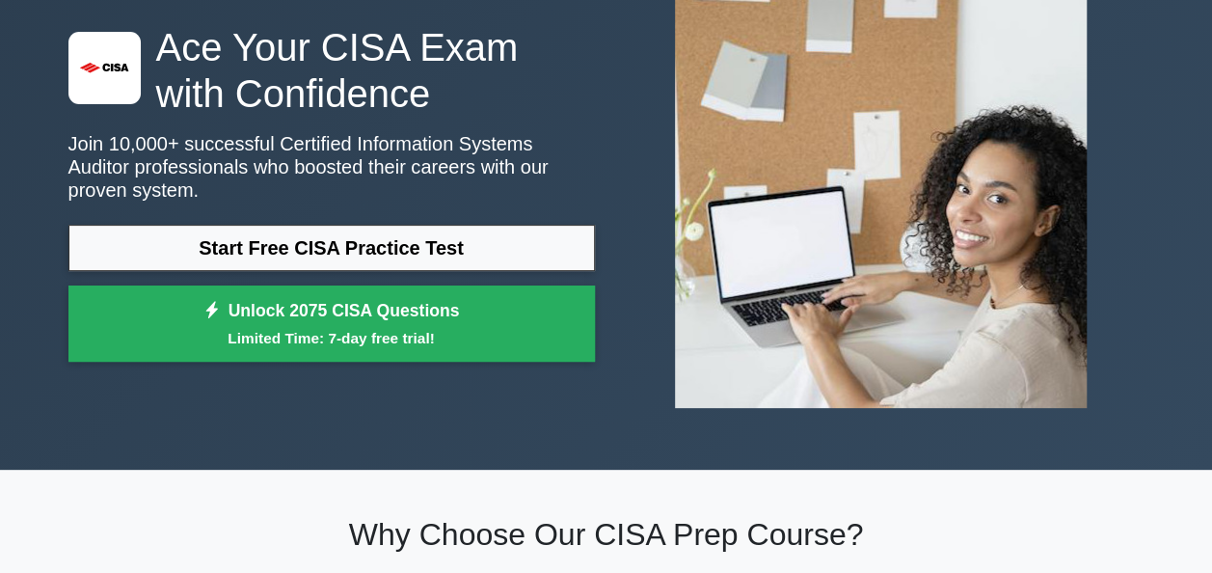 The width and height of the screenshot is (1212, 573). I want to click on h2: Why Choose Our CISA Prep Course?, so click(606, 534).